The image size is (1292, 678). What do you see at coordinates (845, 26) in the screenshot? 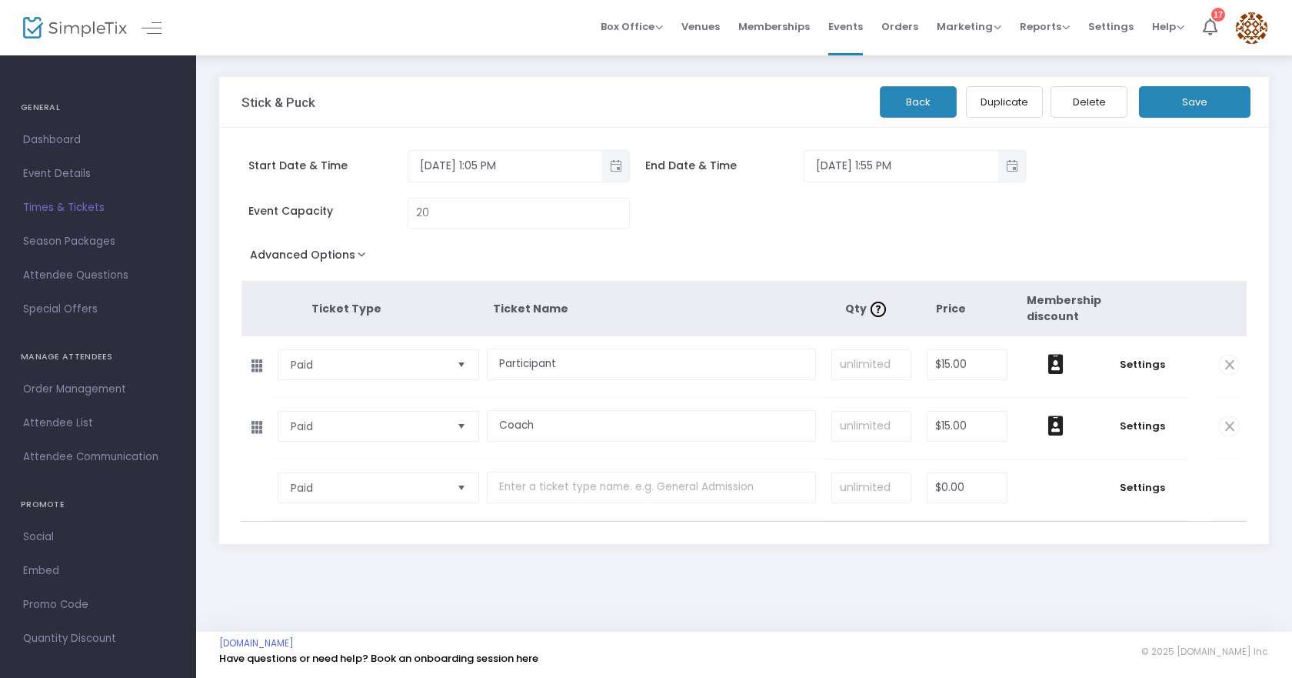
I see `span: Events` at bounding box center [845, 26].